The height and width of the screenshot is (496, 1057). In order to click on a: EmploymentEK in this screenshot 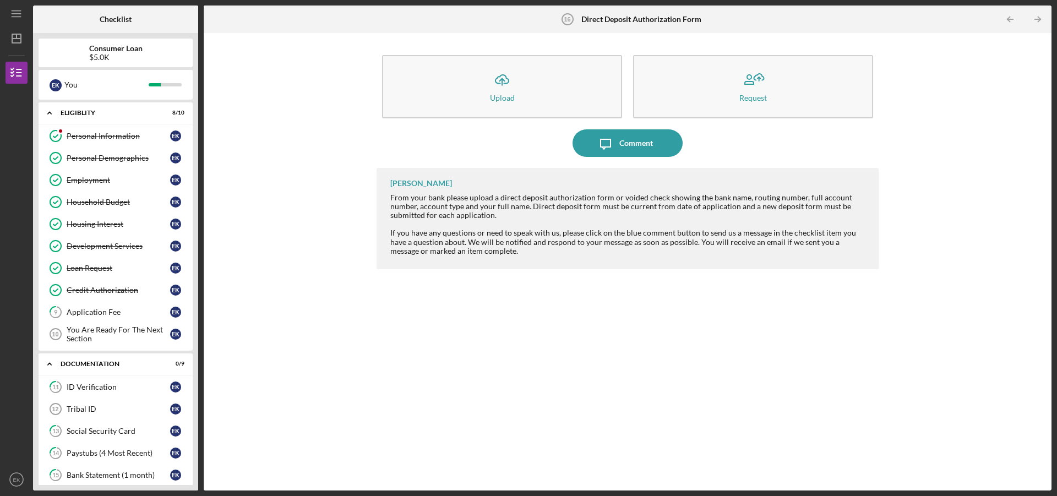, I will do `click(116, 180)`.